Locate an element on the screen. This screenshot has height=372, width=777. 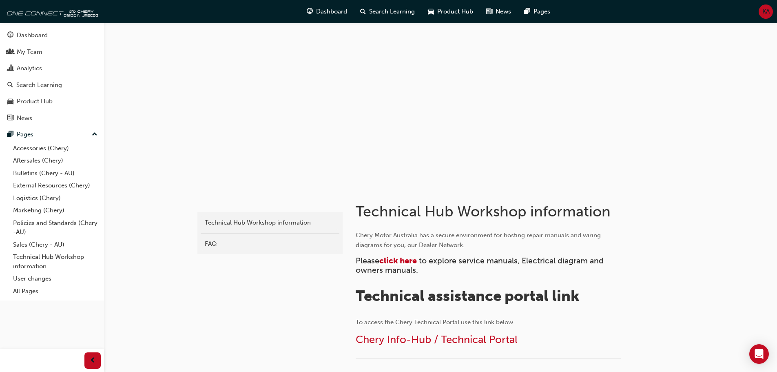
h1: Technical Hub Workshop information is located at coordinates (489, 211).